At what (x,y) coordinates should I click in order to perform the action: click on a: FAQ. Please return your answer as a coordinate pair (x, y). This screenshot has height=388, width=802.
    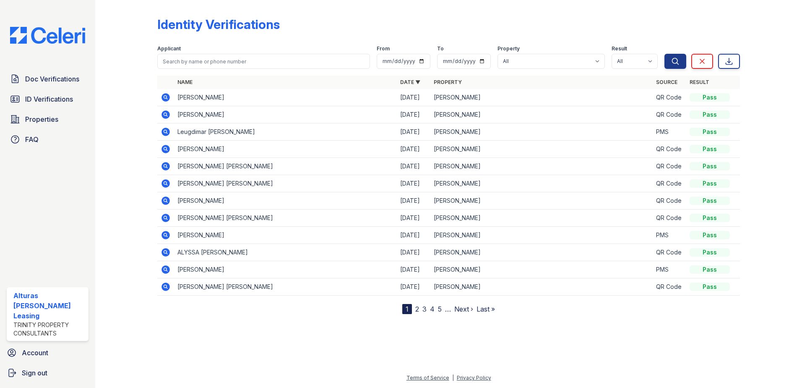
    Looking at the image, I should click on (47, 139).